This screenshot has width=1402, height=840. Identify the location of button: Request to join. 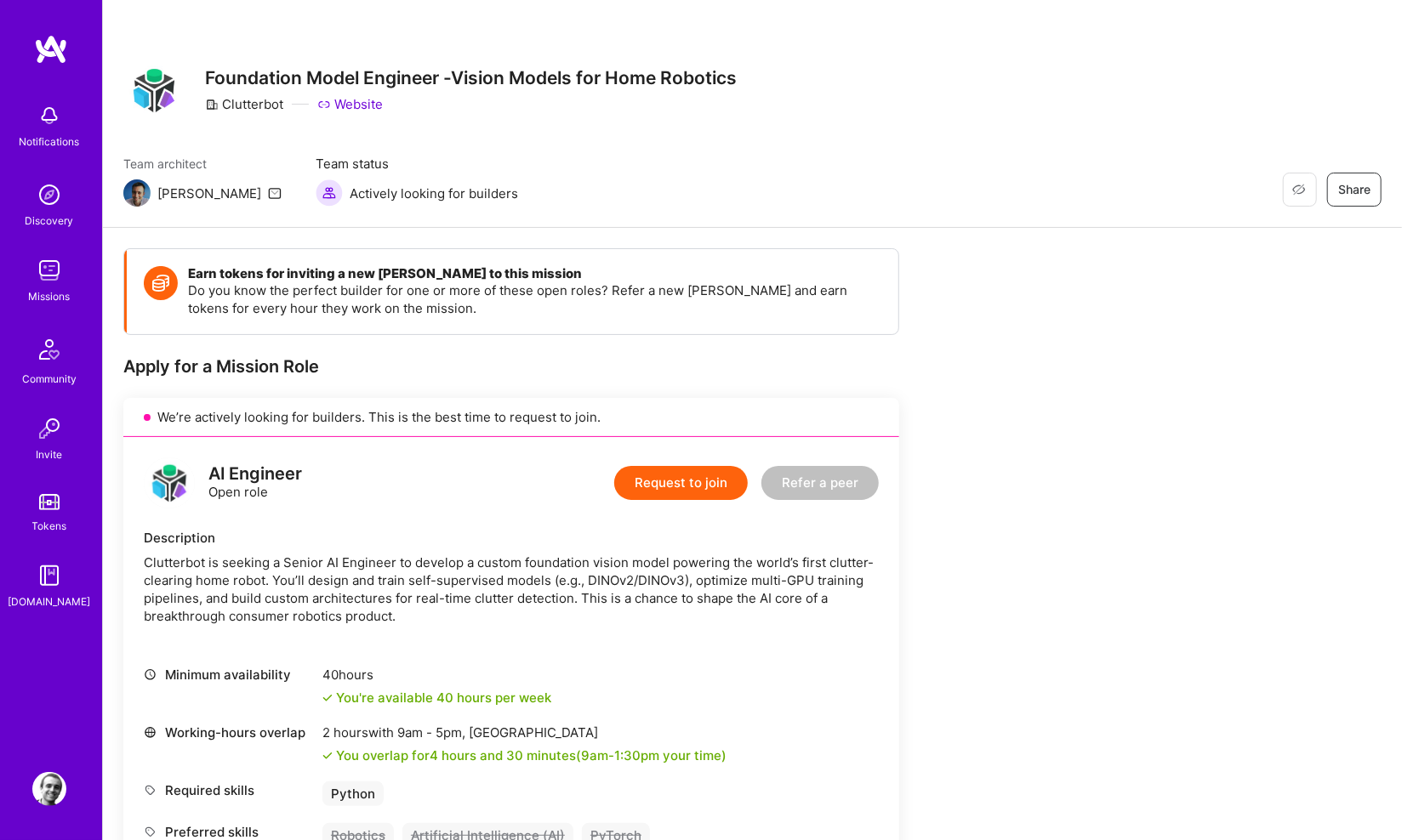
(681, 483).